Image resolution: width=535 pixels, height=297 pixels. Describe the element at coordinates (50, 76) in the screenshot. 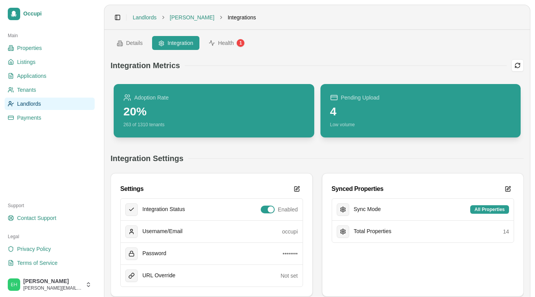

I see `a: Applications` at that location.